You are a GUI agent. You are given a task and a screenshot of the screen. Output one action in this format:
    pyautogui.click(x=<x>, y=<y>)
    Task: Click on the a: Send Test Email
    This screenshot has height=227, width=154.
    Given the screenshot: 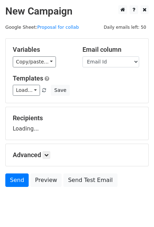 What is the action you would take?
    pyautogui.click(x=90, y=180)
    